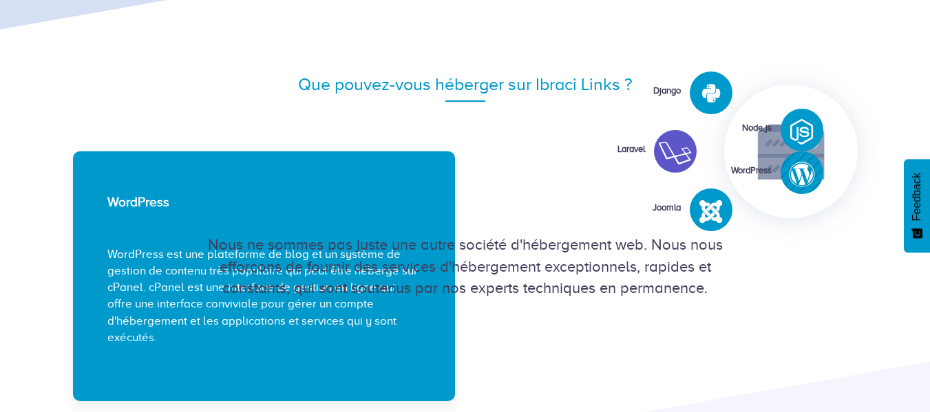  I want to click on div: Nous ne sommes pas juste une autre société d'hébergement web. Nous nous efforçons de fournir des ..., so click(466, 267).